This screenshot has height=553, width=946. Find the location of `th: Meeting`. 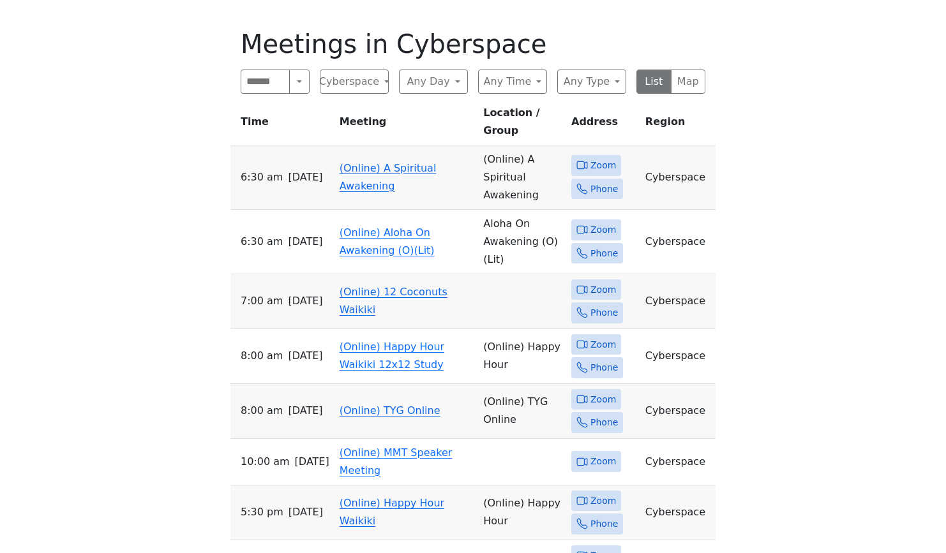

th: Meeting is located at coordinates (407, 124).